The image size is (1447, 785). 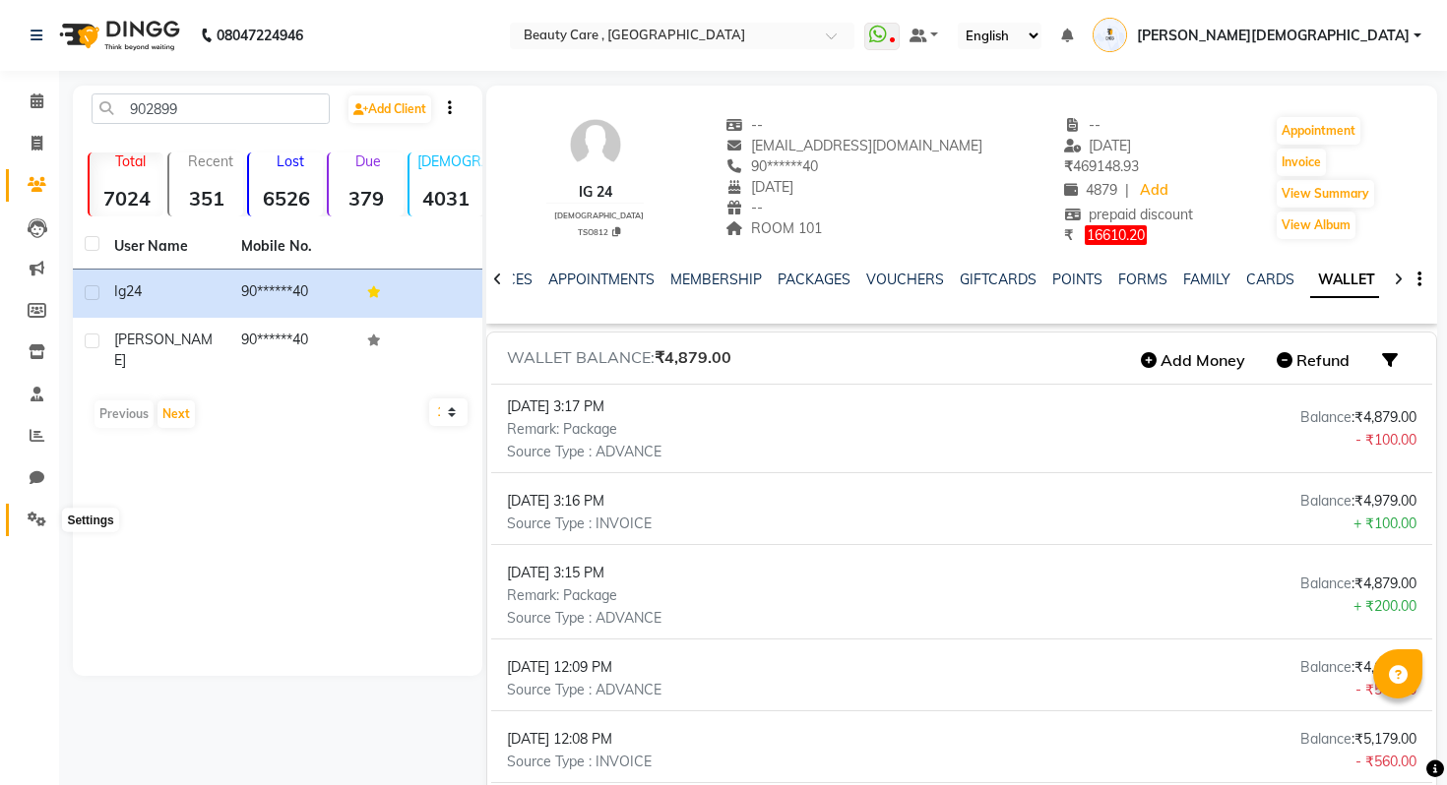 I want to click on p: - ₹560.00, so click(x=1366, y=763).